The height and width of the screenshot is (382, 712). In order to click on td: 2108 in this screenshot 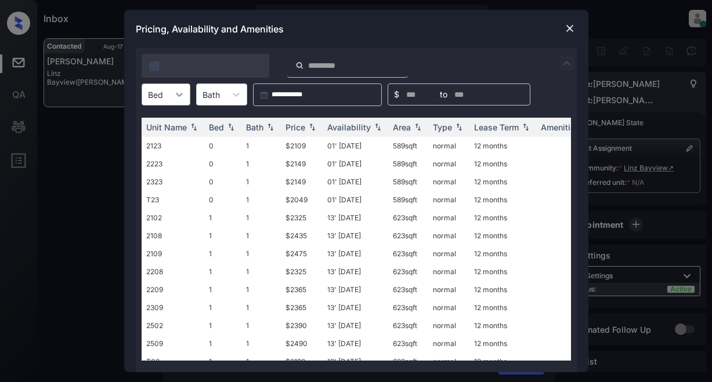, I will do `click(173, 236)`.